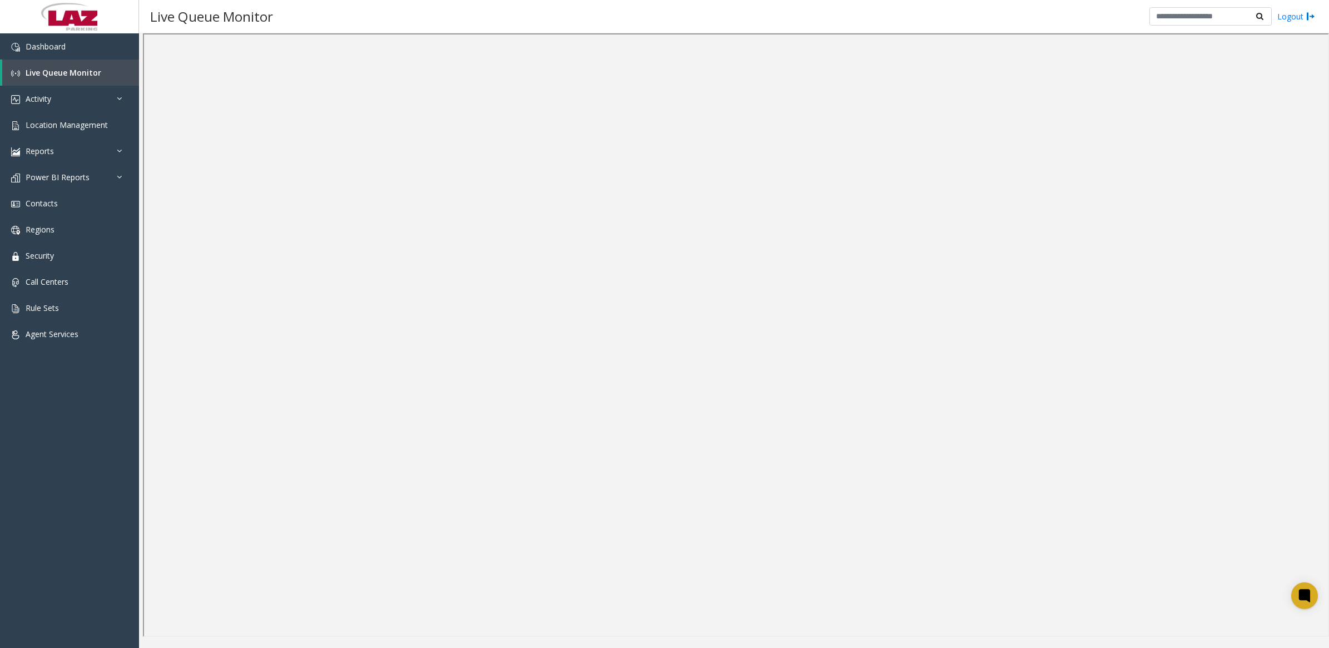 Image resolution: width=1329 pixels, height=648 pixels. I want to click on a: Logout, so click(1296, 16).